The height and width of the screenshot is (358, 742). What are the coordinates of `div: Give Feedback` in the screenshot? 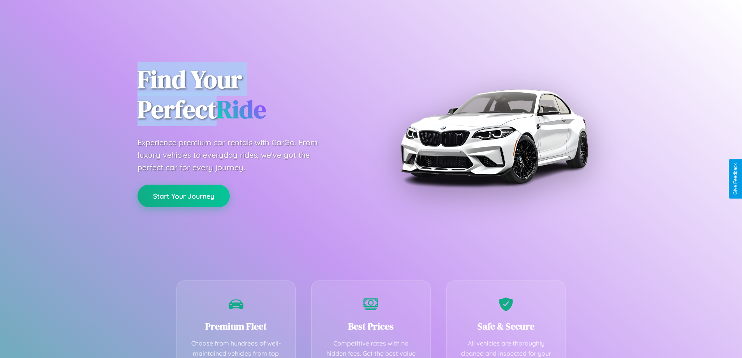 It's located at (736, 179).